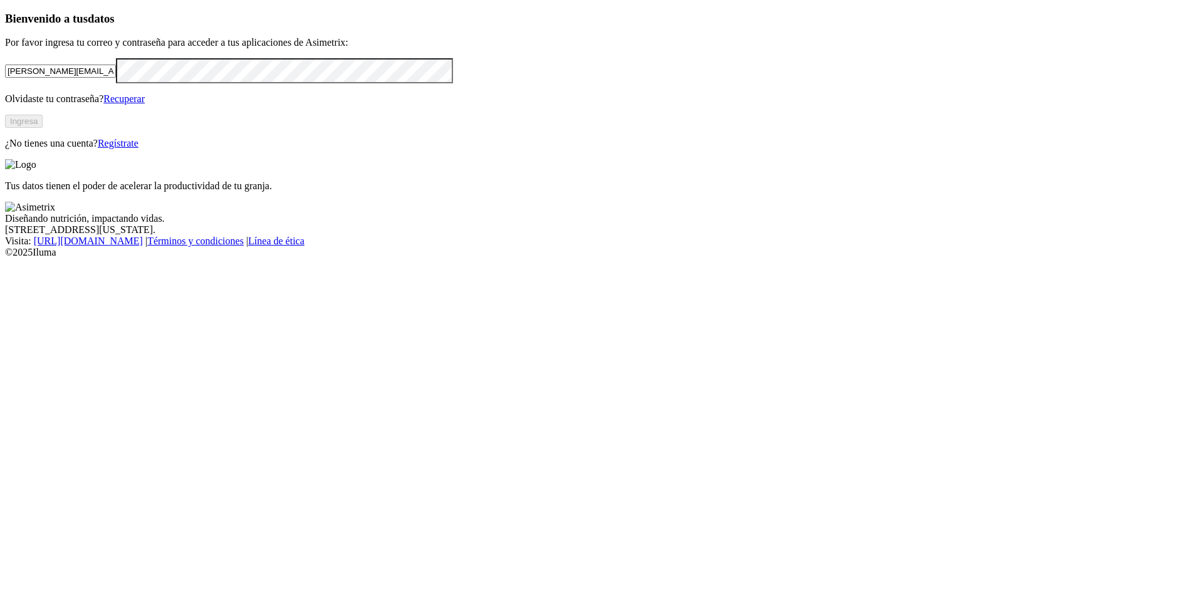 This screenshot has height=592, width=1203. I want to click on h3: Bienvenido a tus, so click(602, 19).